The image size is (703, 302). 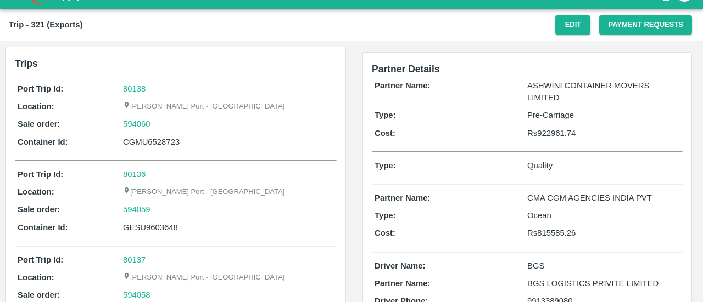 I want to click on p: Quality, so click(x=603, y=166).